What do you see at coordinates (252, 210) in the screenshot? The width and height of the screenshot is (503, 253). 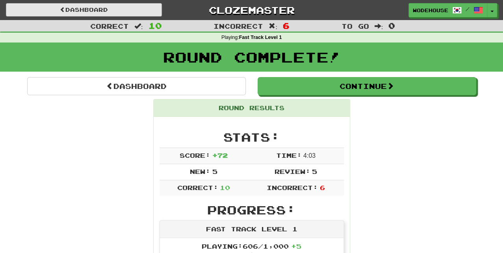 I see `h2: Progress:` at bounding box center [252, 210].